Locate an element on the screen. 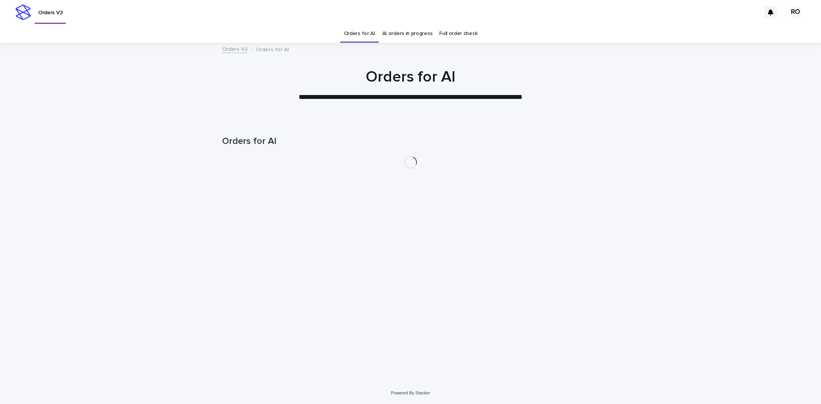  a: Powered By Stacker is located at coordinates (411, 393).